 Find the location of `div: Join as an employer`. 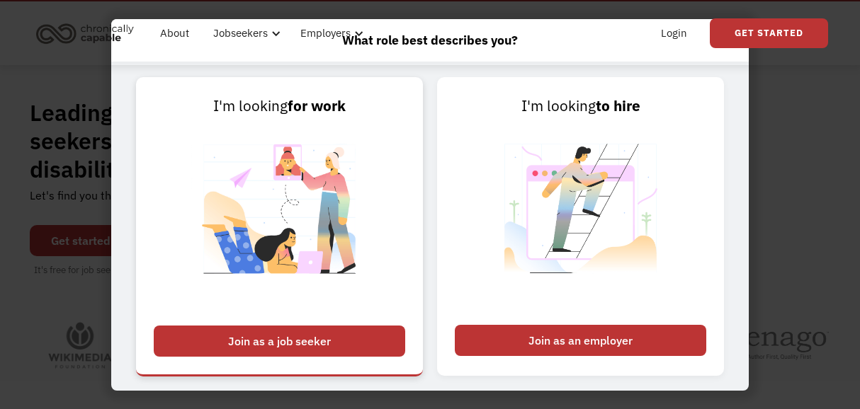

div: Join as an employer is located at coordinates (580, 341).